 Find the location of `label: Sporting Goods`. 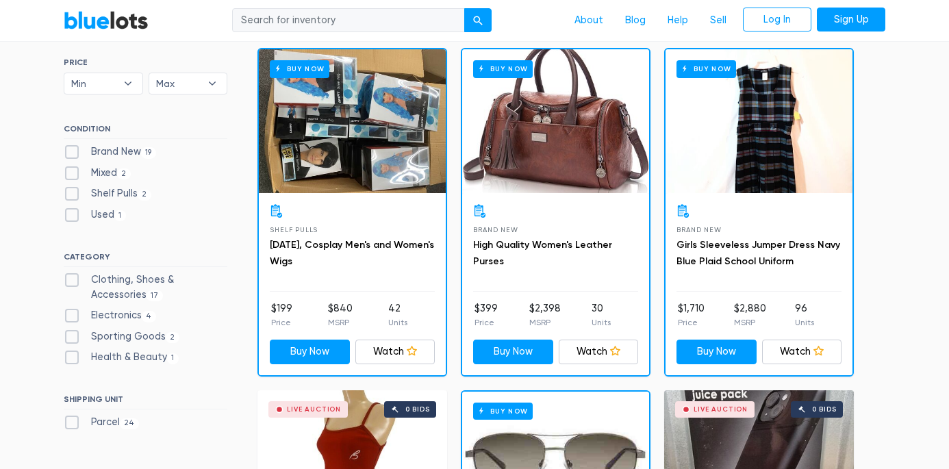

label: Sporting Goods is located at coordinates (121, 337).